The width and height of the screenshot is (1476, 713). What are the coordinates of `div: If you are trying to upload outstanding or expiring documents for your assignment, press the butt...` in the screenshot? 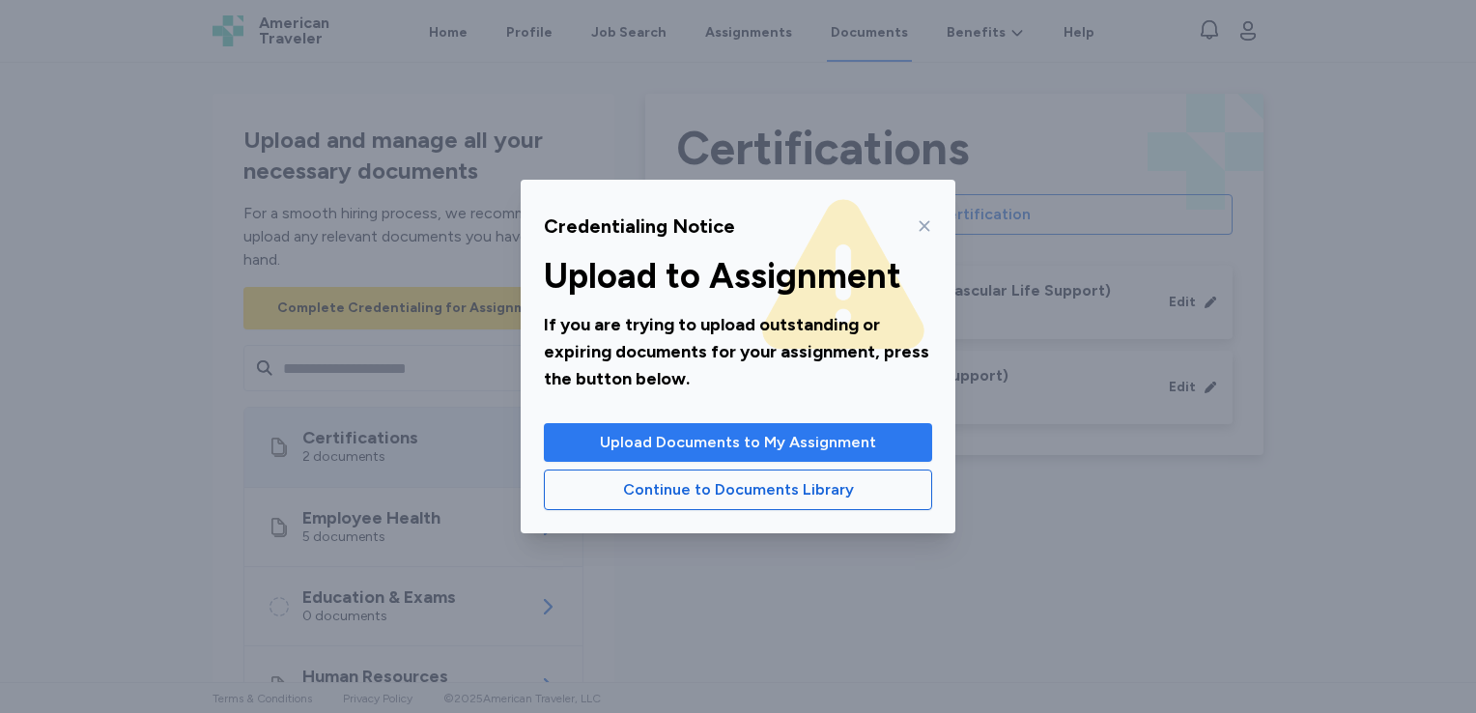 It's located at (738, 352).